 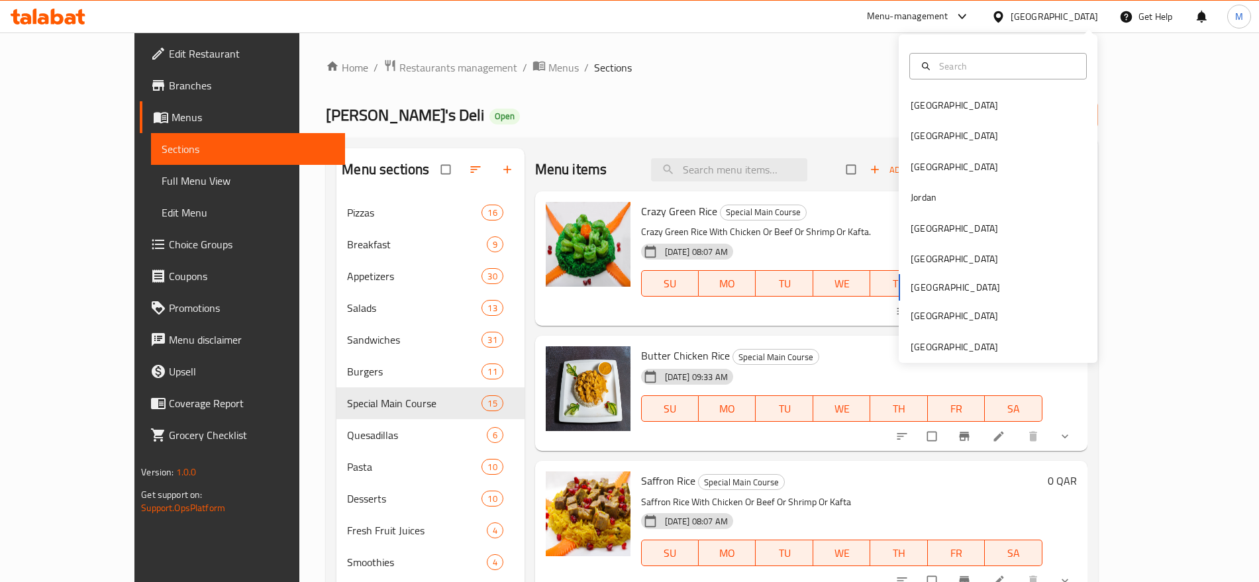 What do you see at coordinates (1000, 437) in the screenshot?
I see `a: Edit menu item` at bounding box center [1000, 437].